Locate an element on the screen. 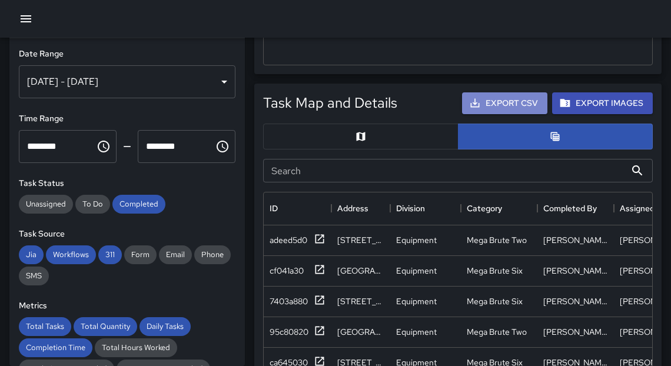  span: Email is located at coordinates (175, 254).